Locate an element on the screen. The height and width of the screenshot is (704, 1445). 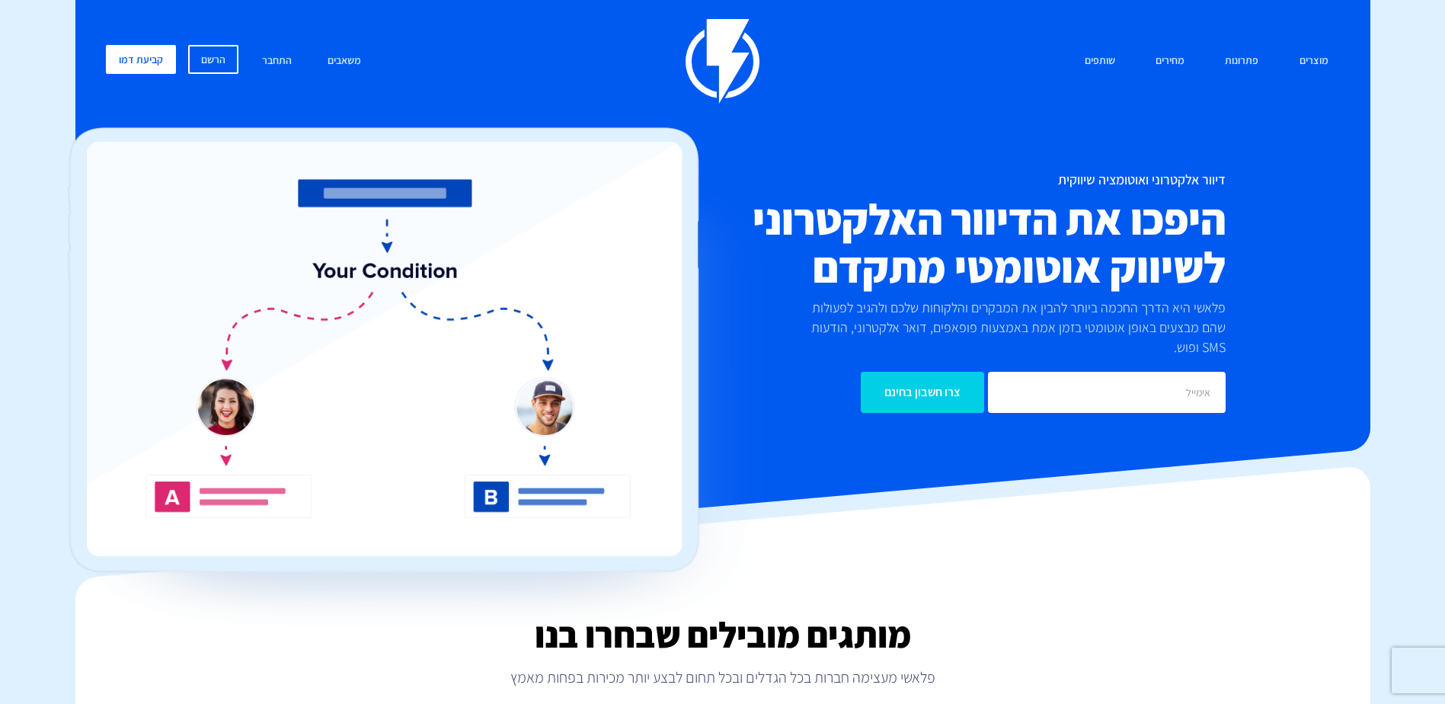
a: מחירים is located at coordinates (1170, 61).